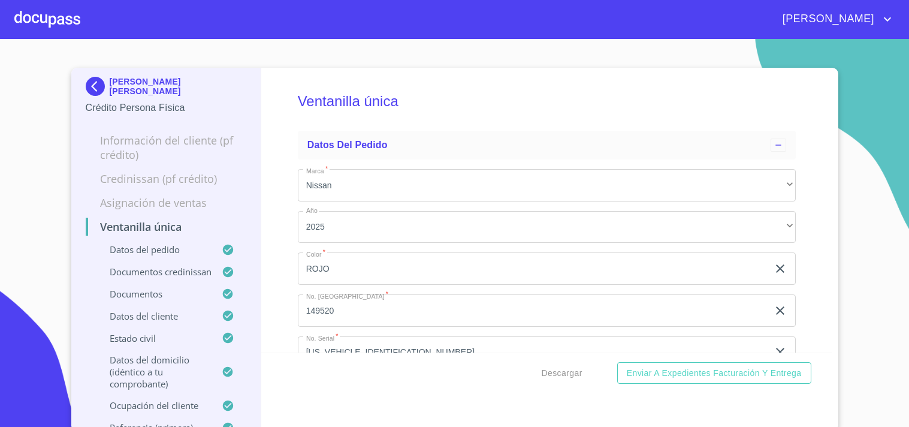 The height and width of the screenshot is (427, 909). What do you see at coordinates (714, 373) in the screenshot?
I see `button: Enviar a Expedientes Facturación y Entrega` at bounding box center [714, 373].